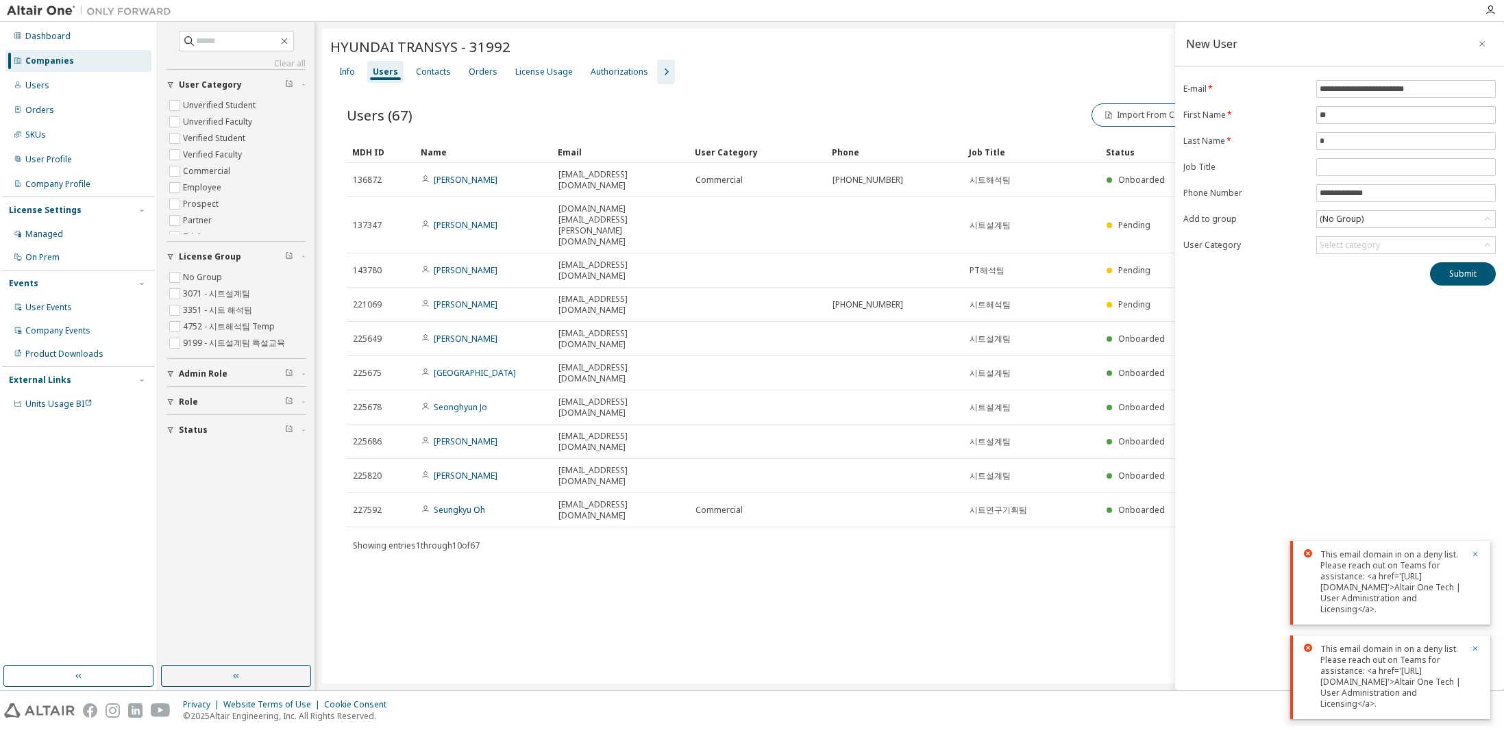 The height and width of the screenshot is (730, 1504). What do you see at coordinates (1032, 152) in the screenshot?
I see `div: Job Title` at bounding box center [1032, 152].